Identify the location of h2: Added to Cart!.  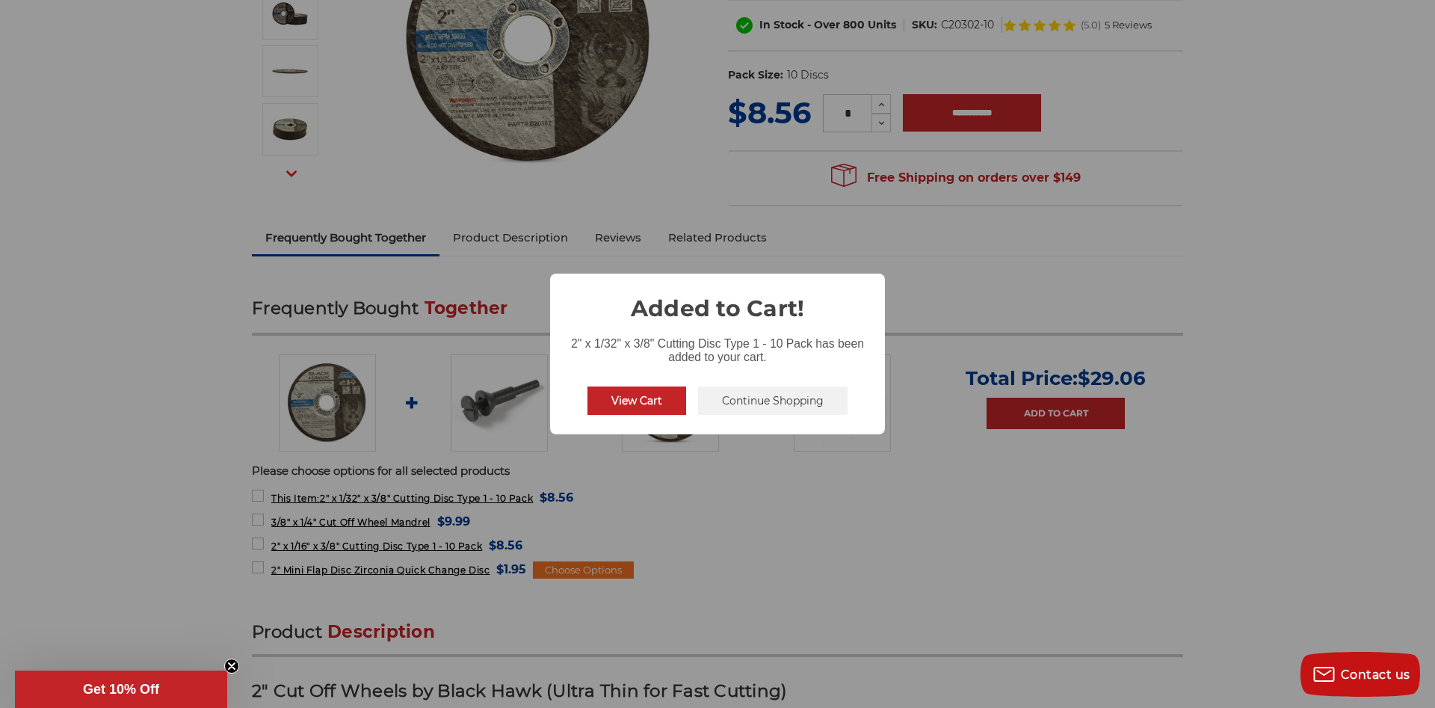
(718, 299).